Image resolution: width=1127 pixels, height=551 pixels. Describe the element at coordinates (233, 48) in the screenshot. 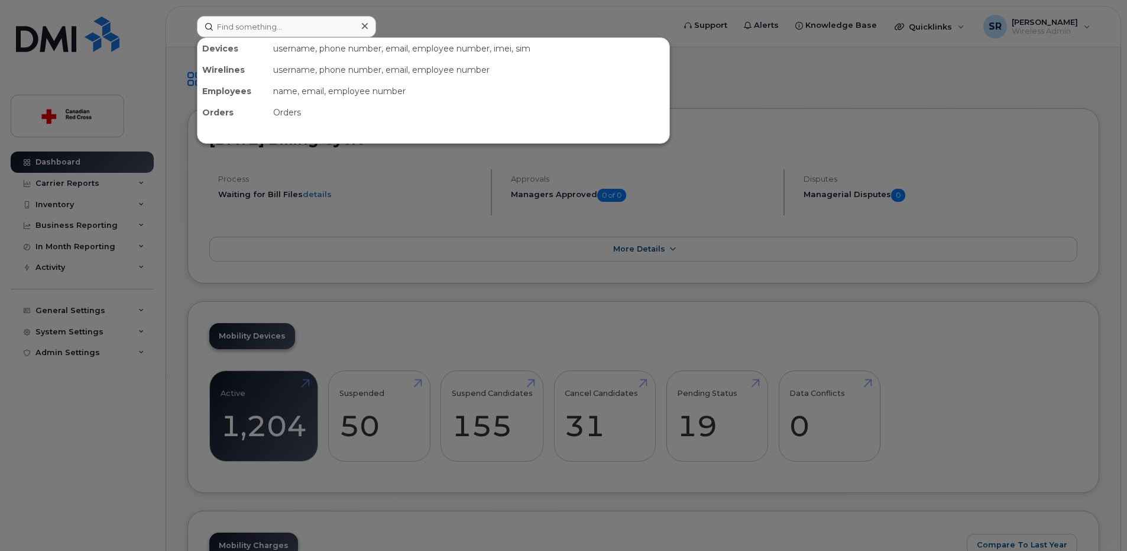

I see `div: Devices` at that location.